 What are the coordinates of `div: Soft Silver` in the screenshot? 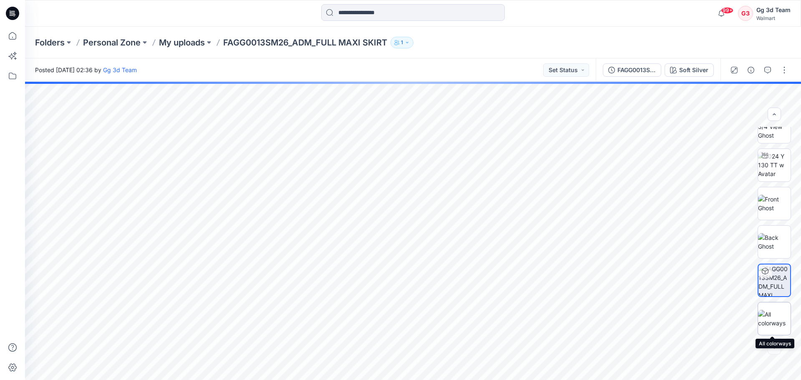 It's located at (694, 70).